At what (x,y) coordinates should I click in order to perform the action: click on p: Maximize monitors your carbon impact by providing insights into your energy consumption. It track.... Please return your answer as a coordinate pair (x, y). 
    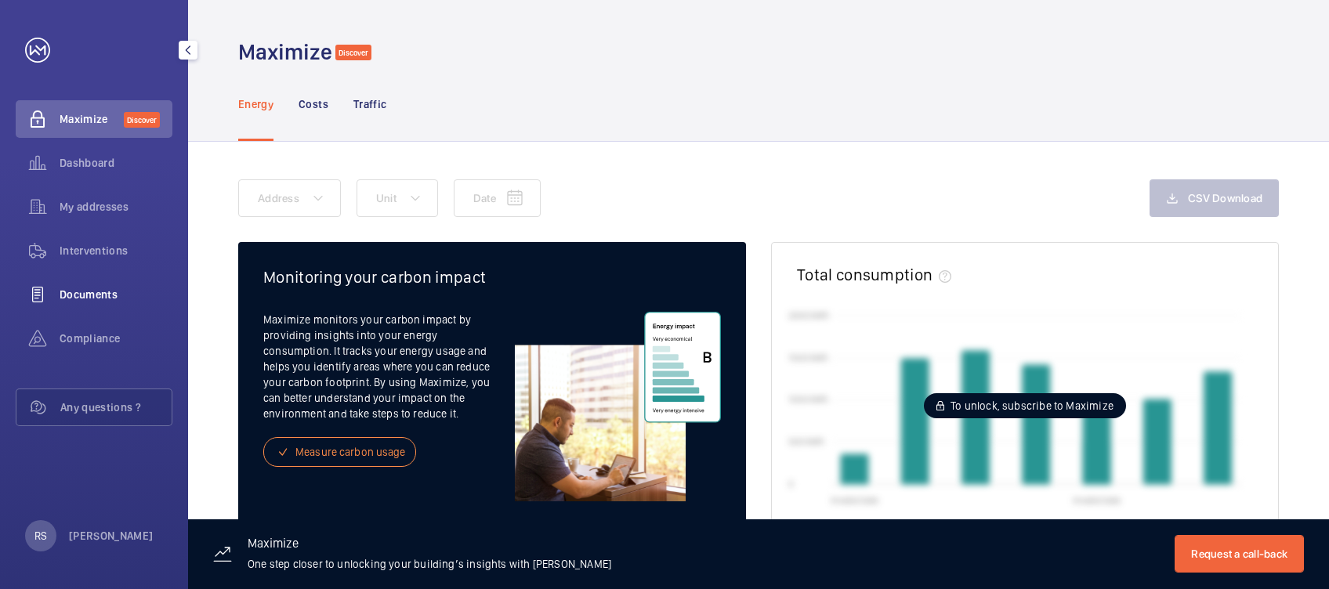
    Looking at the image, I should click on (389, 367).